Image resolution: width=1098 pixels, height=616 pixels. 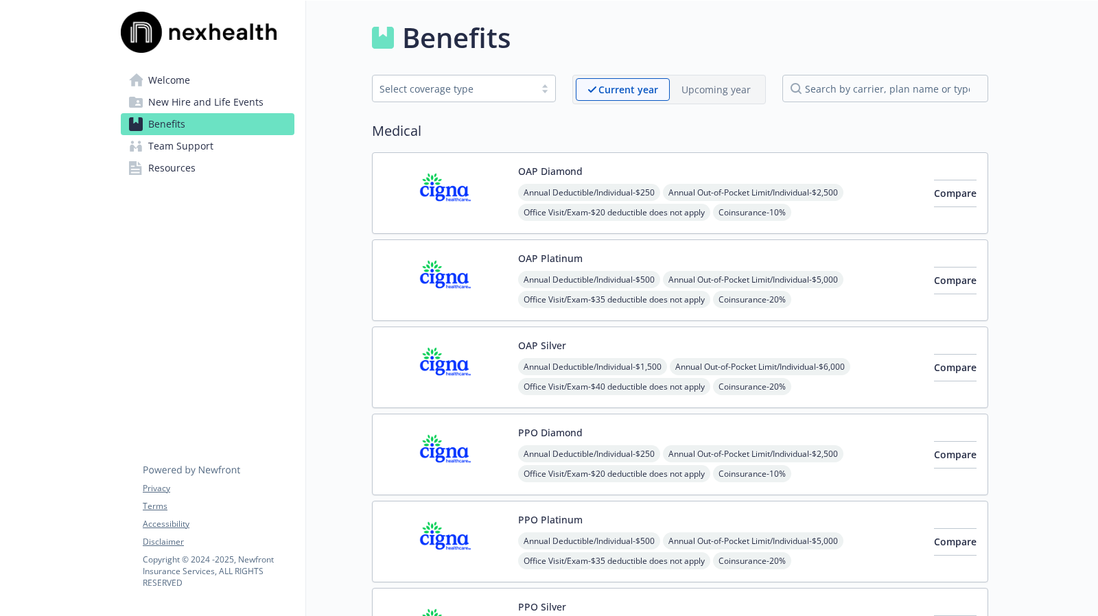 What do you see at coordinates (218, 571) in the screenshot?
I see `p: Copyright © 2024 - 2025 , Newfront Insurance Services, ALL RIGHTS RESERVED` at bounding box center [218, 571].